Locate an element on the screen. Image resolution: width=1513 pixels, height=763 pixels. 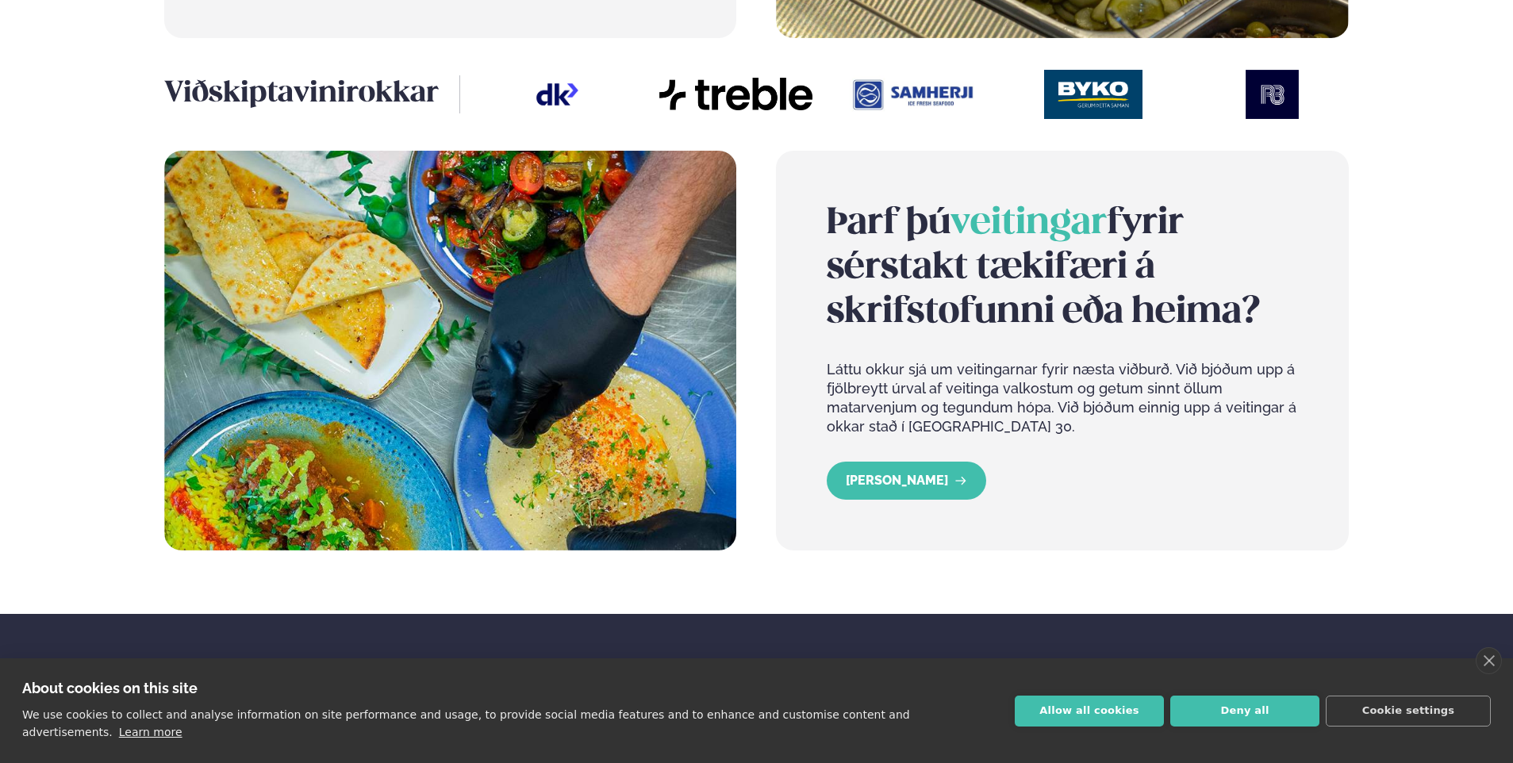
h2: Þarf þú fyrir sérstakt tækifæri á skrifstofunni eða heima? is located at coordinates (1061, 268).